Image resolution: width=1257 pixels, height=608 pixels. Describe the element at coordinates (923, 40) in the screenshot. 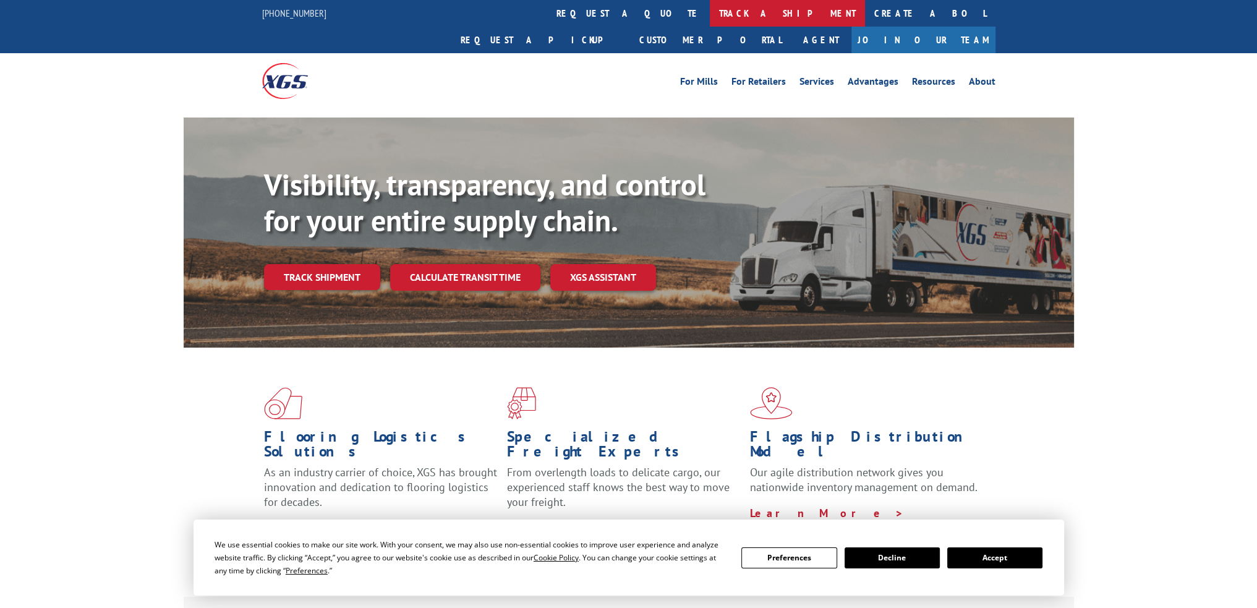

I see `a: Join Our Team` at that location.